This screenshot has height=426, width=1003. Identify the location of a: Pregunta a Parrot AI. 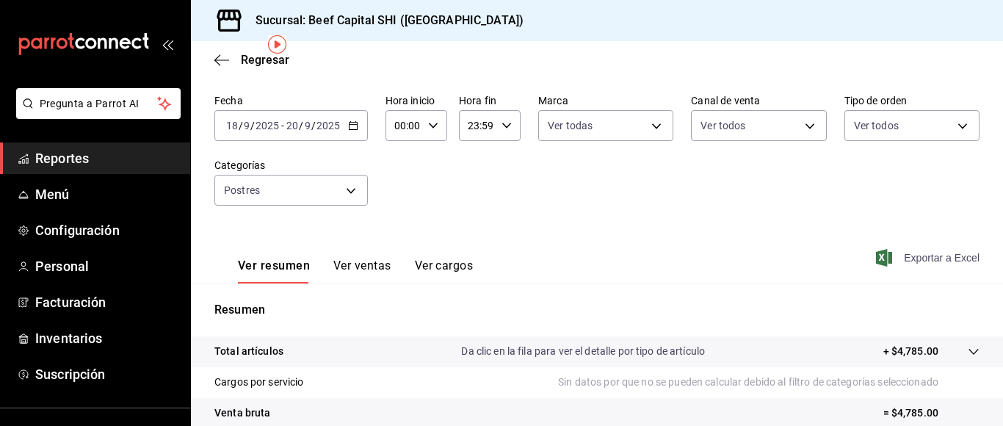
(95, 114).